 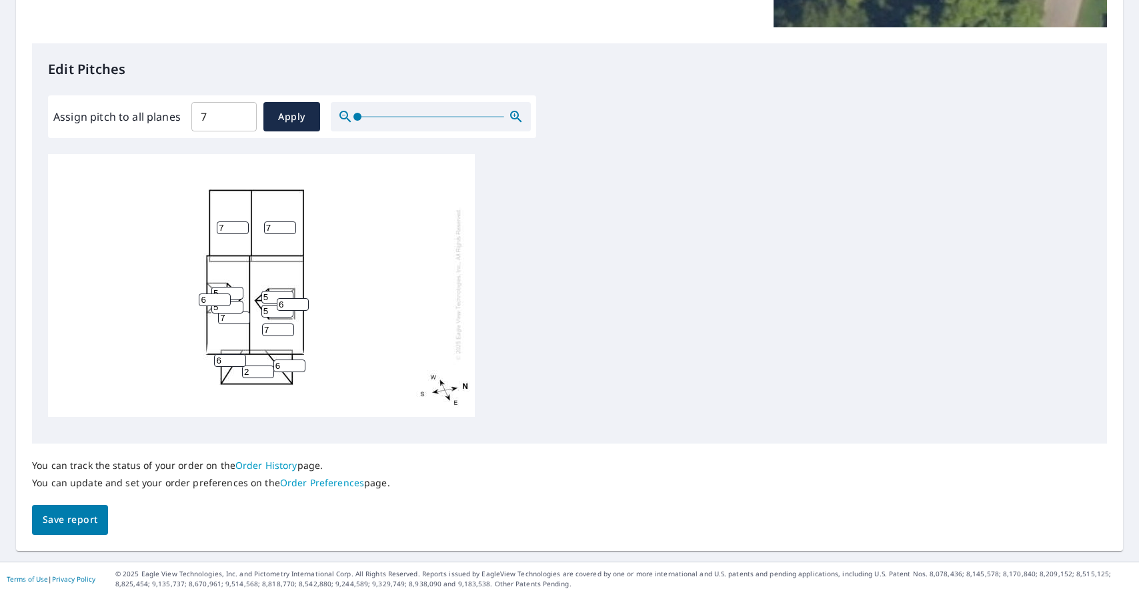 I want to click on button: Save report, so click(x=70, y=519).